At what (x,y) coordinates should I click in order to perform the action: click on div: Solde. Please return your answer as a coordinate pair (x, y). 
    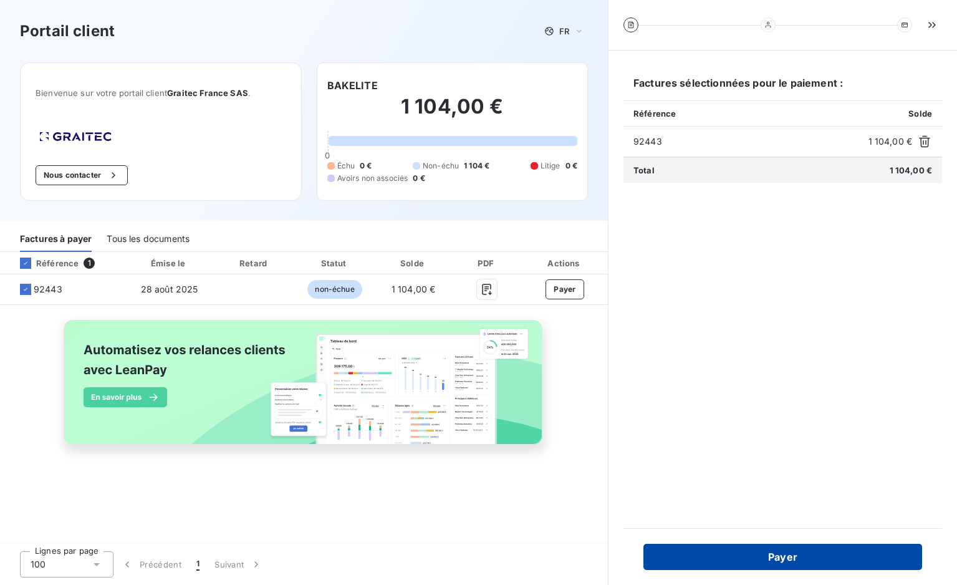
    Looking at the image, I should click on (413, 263).